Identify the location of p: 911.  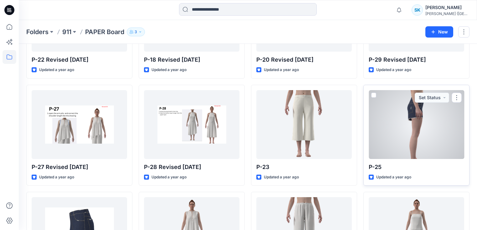
(67, 32).